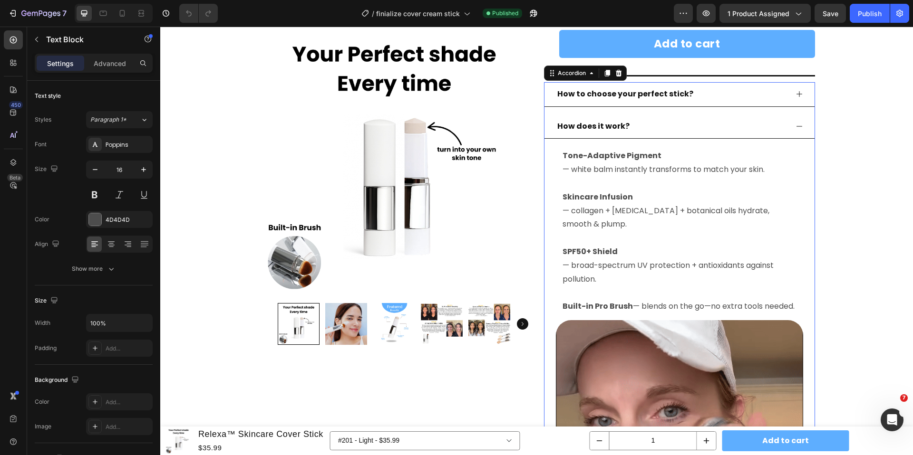  What do you see at coordinates (119, 323) in the screenshot?
I see `input: Auto` at bounding box center [119, 323].